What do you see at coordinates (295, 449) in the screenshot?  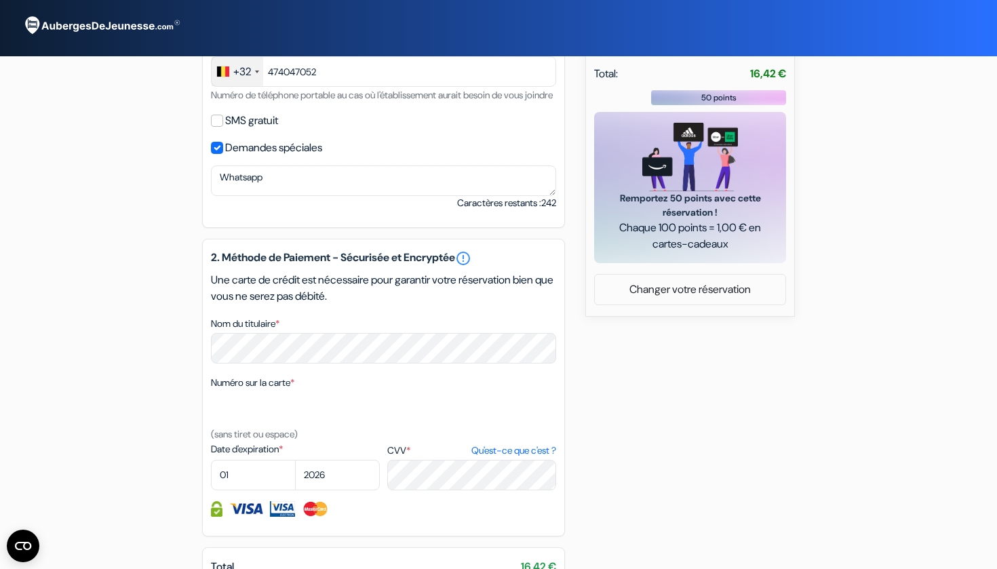 I see `label: Date d'expiration` at bounding box center [295, 449].